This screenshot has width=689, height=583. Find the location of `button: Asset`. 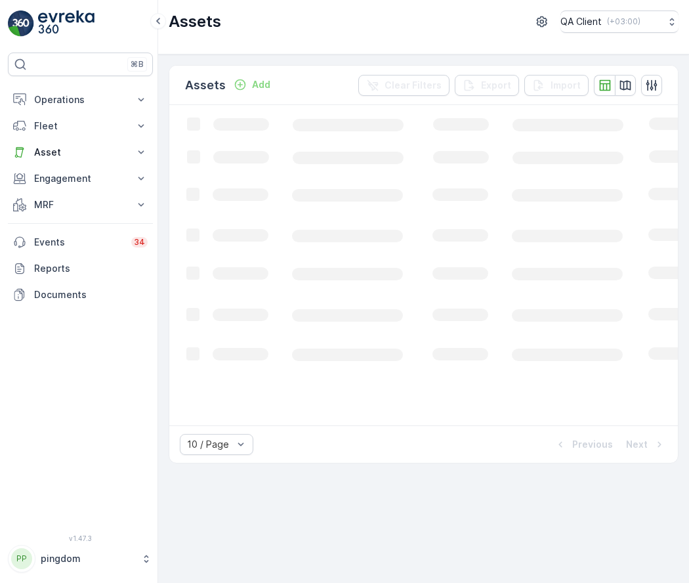

button: Asset is located at coordinates (80, 152).